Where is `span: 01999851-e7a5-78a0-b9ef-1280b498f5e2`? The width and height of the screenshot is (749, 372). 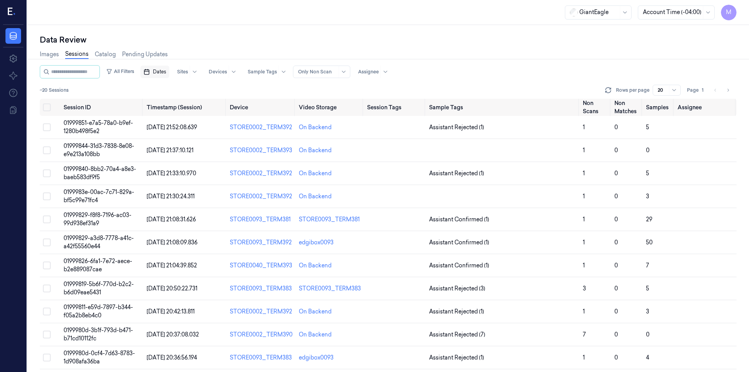
span: 01999851-e7a5-78a0-b9ef-1280b498f5e2 is located at coordinates (98, 127).